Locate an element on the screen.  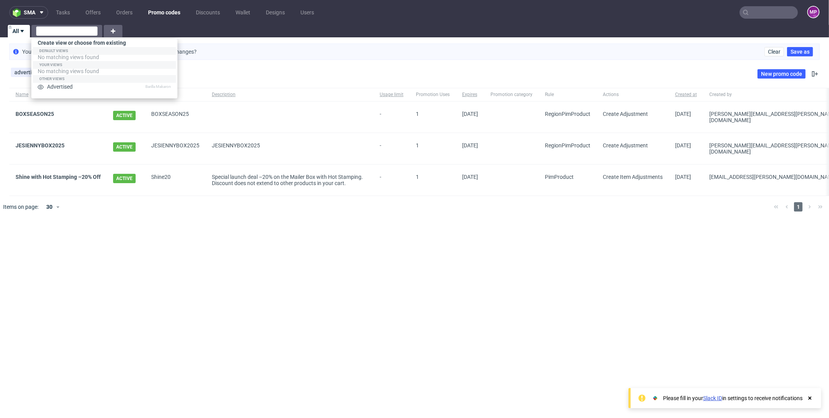
span: sma is located at coordinates (30, 12).